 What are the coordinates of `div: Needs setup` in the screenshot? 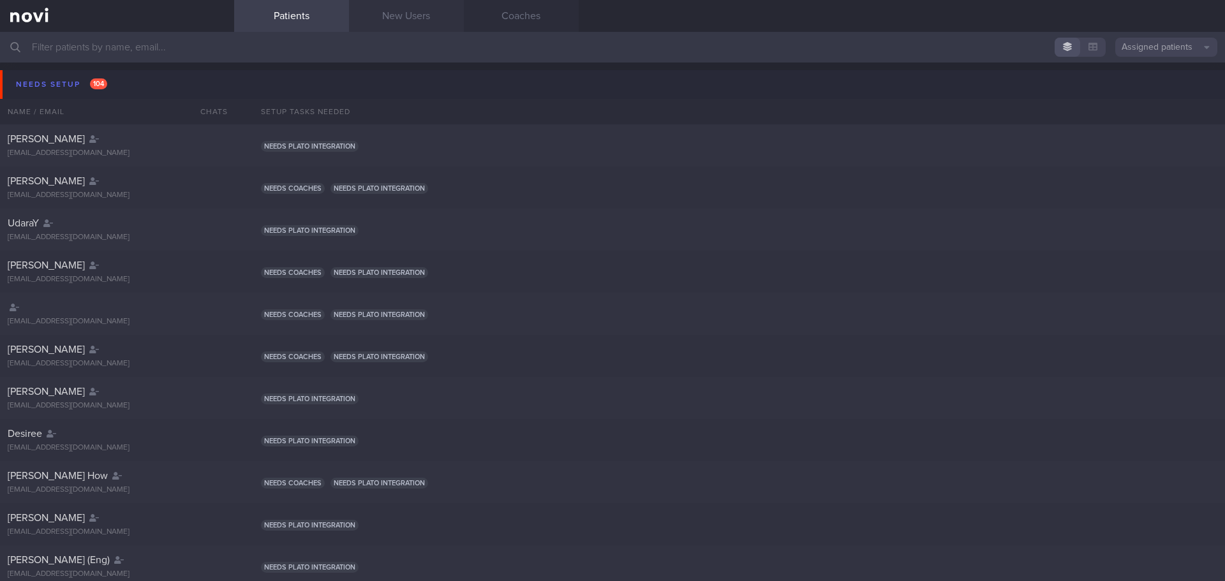 It's located at (61, 84).